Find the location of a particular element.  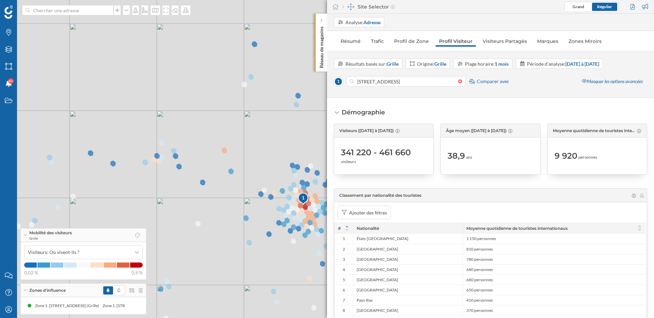

img: dashboards-manager.svg is located at coordinates (351, 7).